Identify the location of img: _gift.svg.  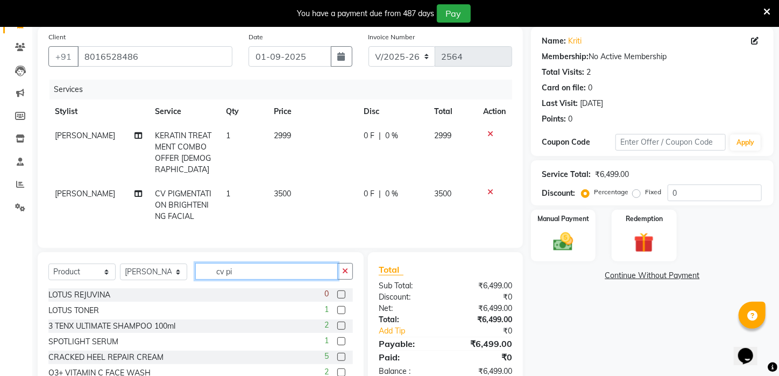
(644, 243).